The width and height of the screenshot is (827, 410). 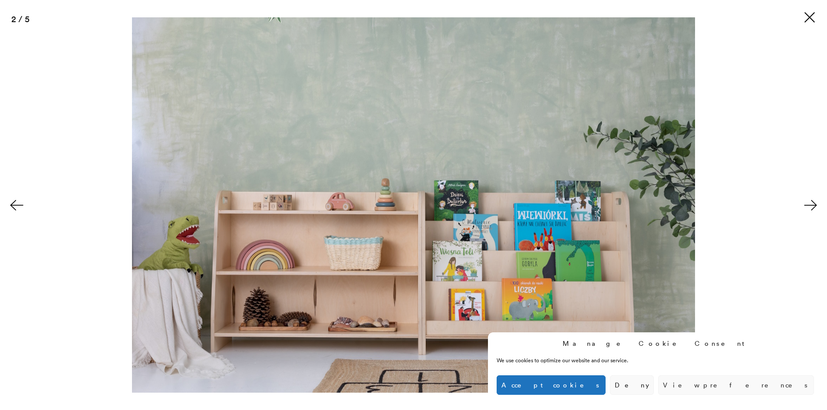 I want to click on button: Deny, so click(x=632, y=385).